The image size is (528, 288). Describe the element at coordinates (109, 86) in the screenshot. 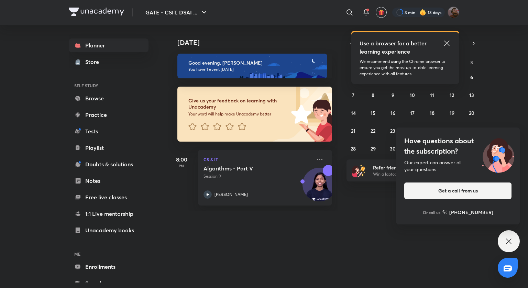

I see `h6: SELF STUDY` at that location.